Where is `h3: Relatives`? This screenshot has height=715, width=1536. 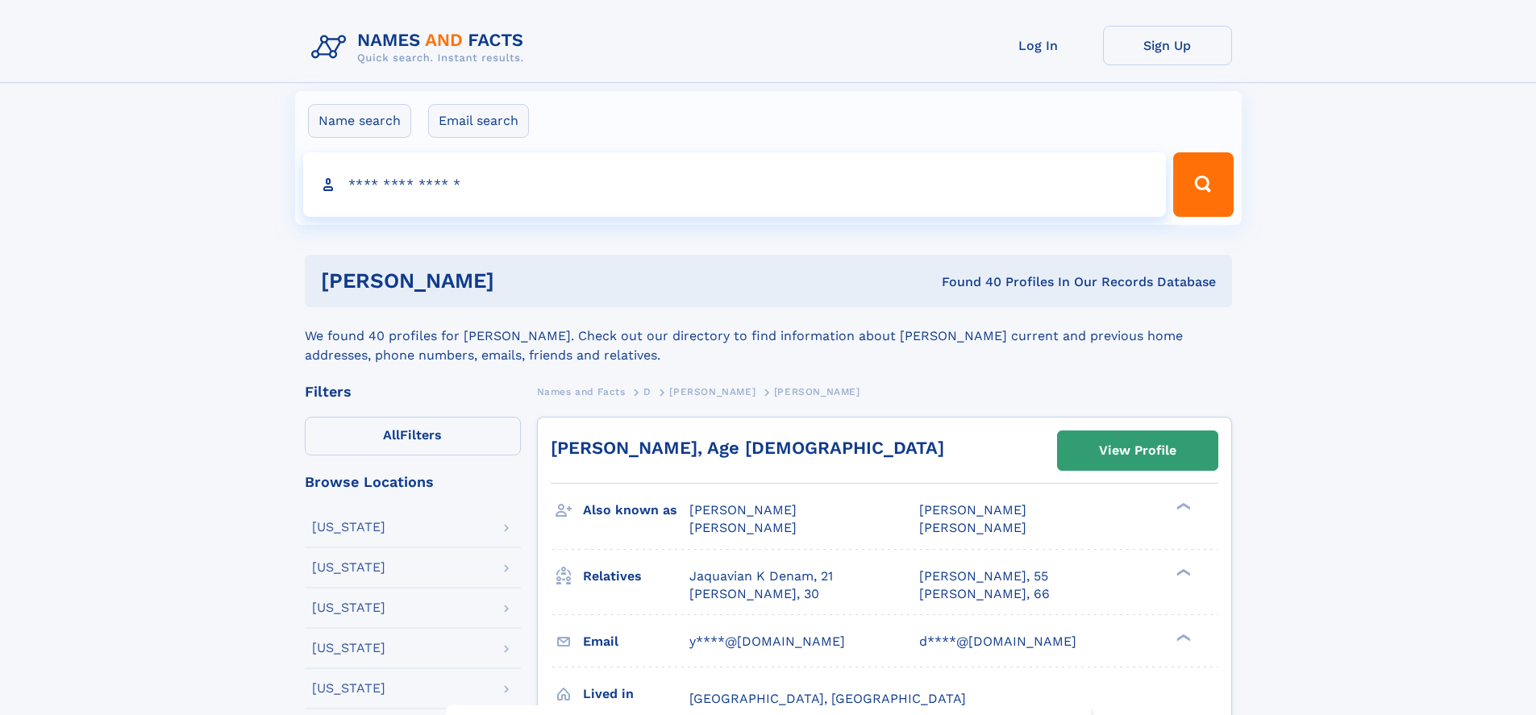
h3: Relatives is located at coordinates (636, 576).